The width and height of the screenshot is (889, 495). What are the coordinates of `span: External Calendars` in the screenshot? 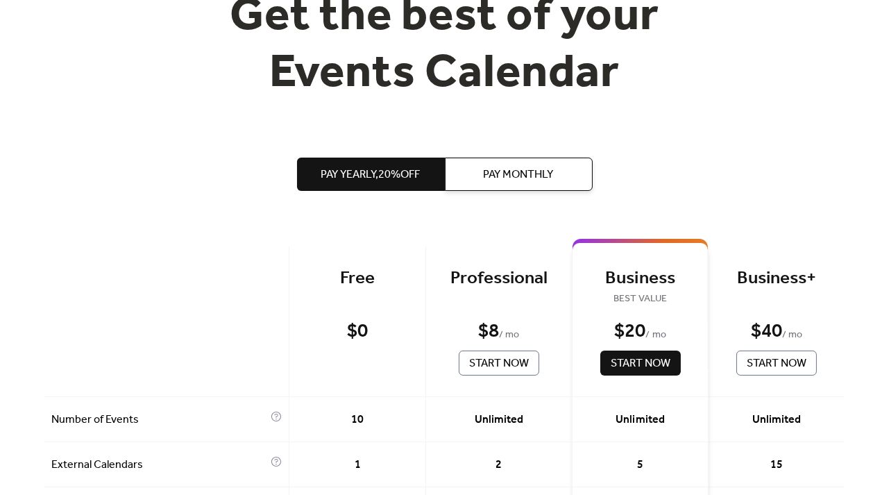 It's located at (159, 465).